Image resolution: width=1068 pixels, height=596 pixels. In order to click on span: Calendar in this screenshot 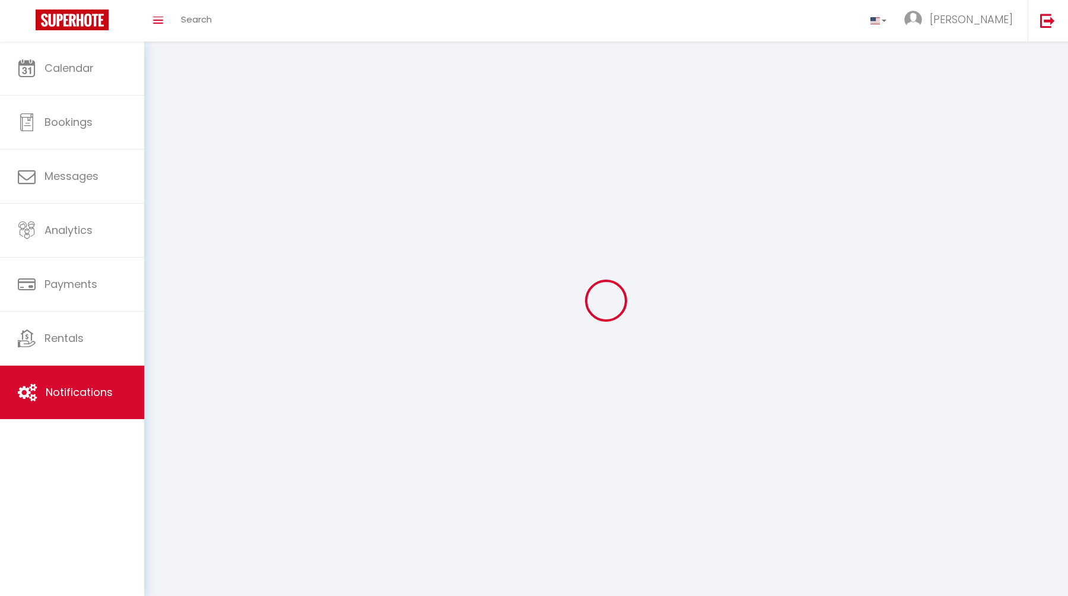, I will do `click(69, 68)`.